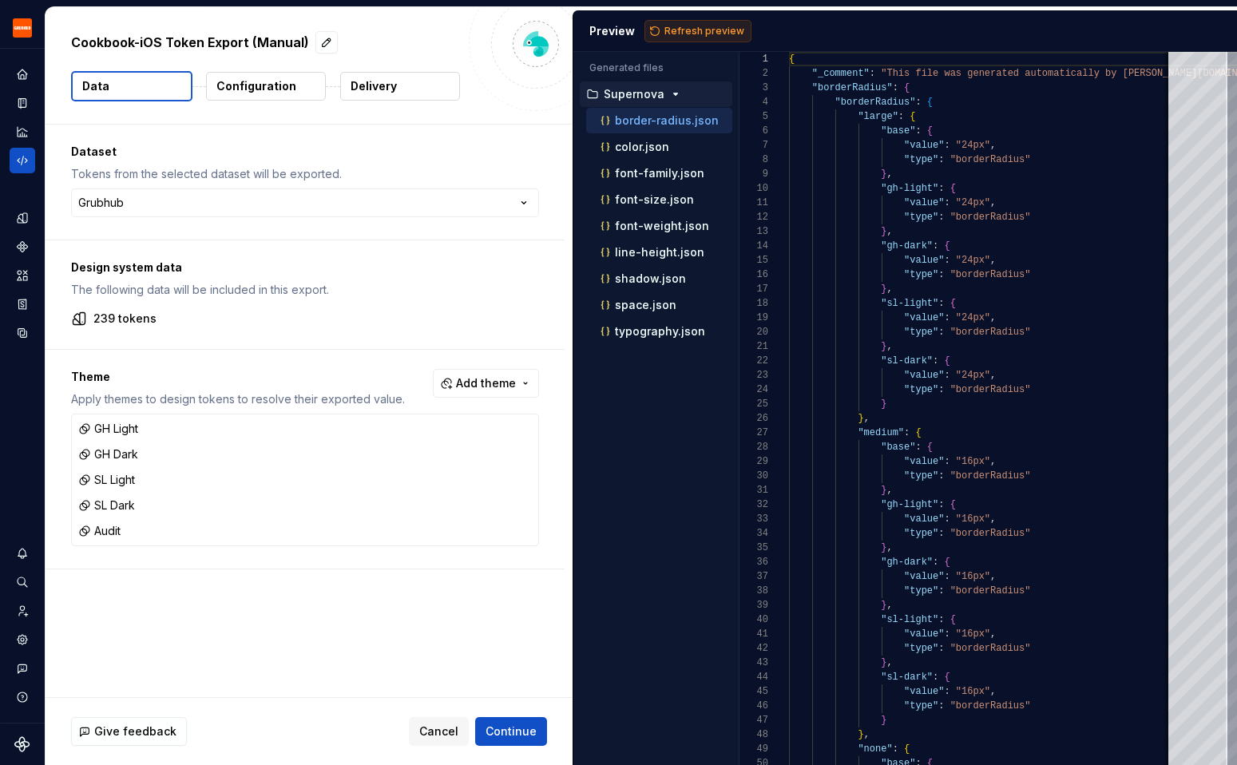 The width and height of the screenshot is (1237, 765). I want to click on button: Refresh preview, so click(698, 31).